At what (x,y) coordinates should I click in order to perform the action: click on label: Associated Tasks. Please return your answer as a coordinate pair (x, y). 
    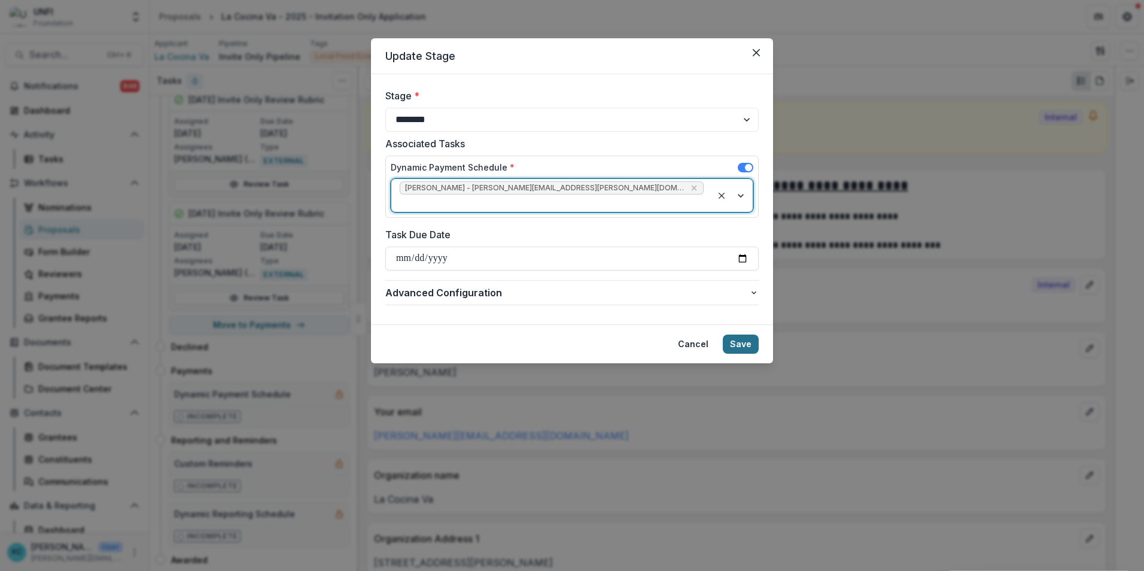
    Looking at the image, I should click on (568, 144).